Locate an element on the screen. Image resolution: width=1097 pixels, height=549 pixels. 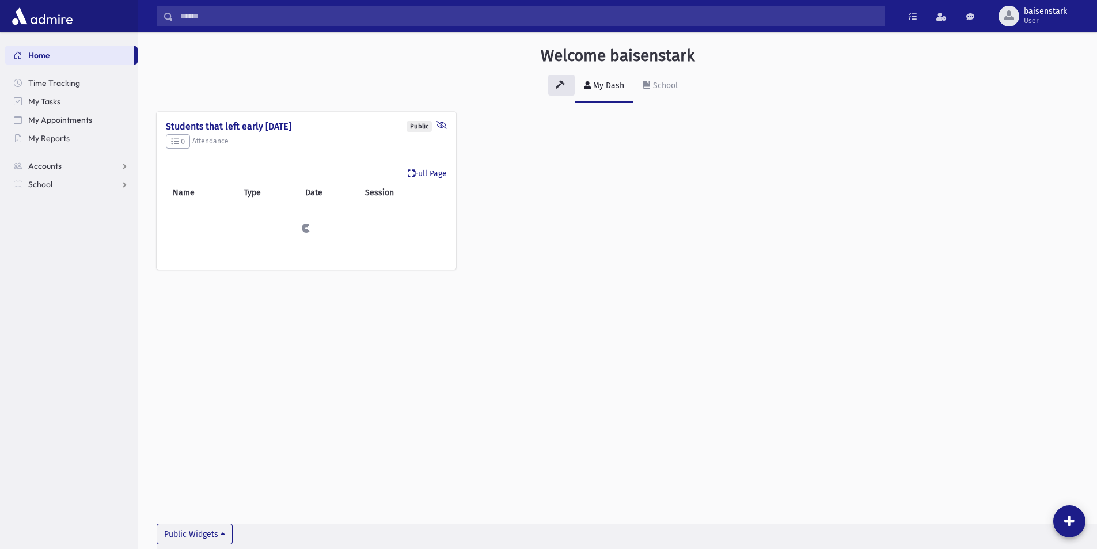
th: Date is located at coordinates (328, 193).